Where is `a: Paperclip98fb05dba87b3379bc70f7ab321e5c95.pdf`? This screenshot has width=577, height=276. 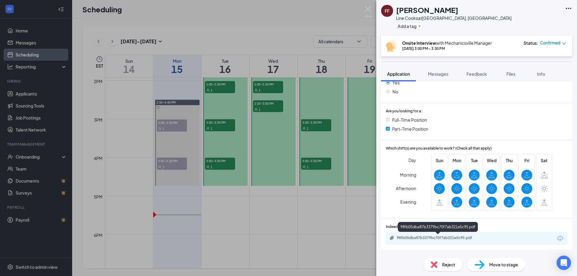 a: Paperclip98fb05dba87b3379bc70f7ab321e5c95.pdf is located at coordinates (438, 238).